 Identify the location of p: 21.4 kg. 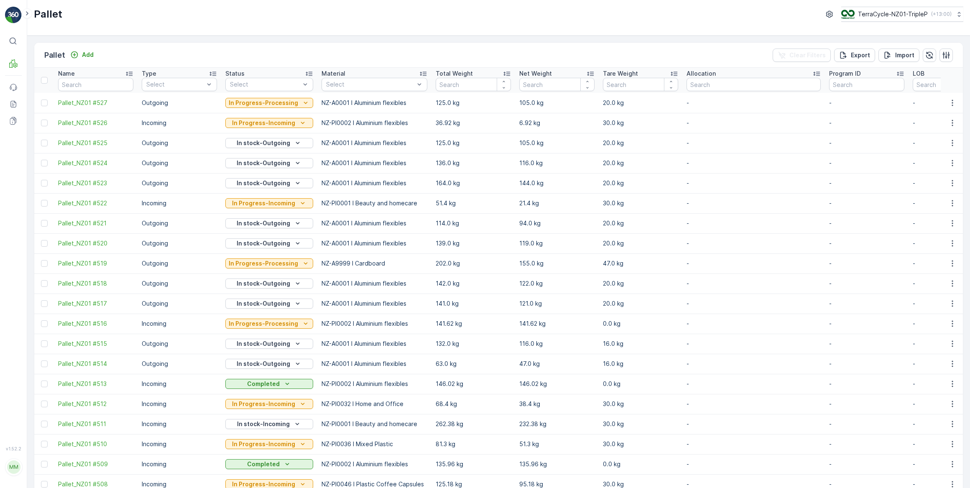
(557, 203).